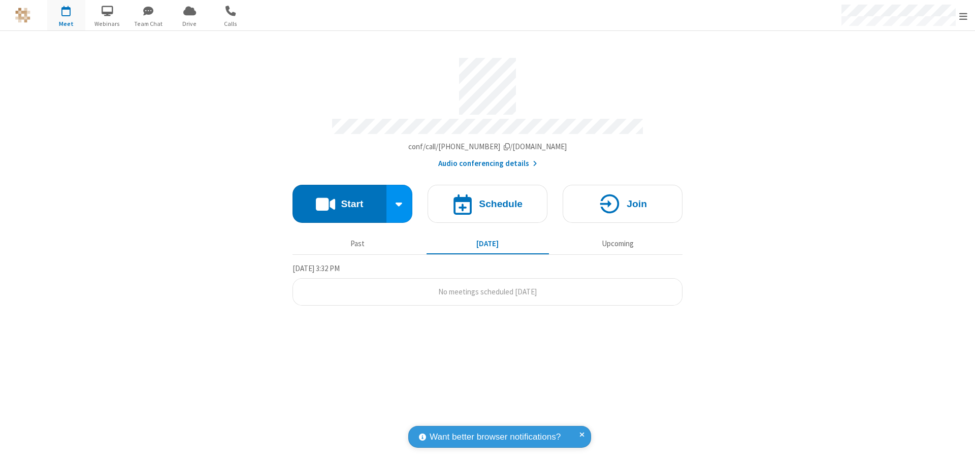  What do you see at coordinates (352, 204) in the screenshot?
I see `h4: Start` at bounding box center [352, 204].